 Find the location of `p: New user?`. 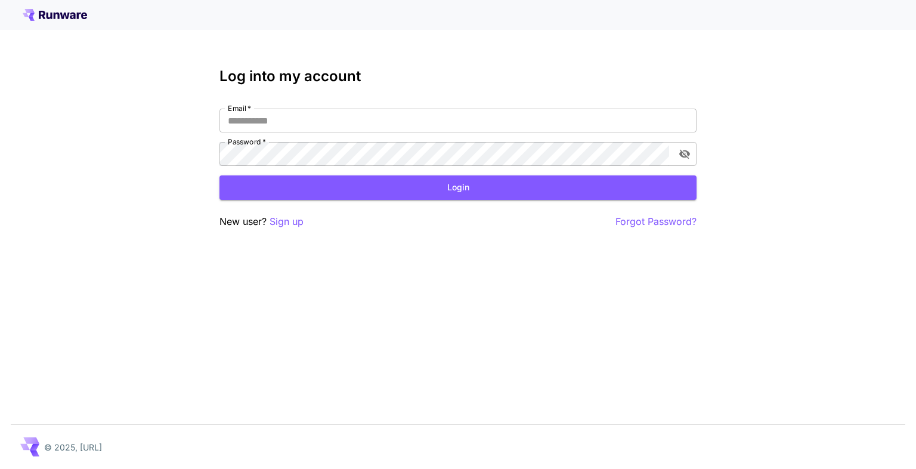

p: New user? is located at coordinates (261, 221).